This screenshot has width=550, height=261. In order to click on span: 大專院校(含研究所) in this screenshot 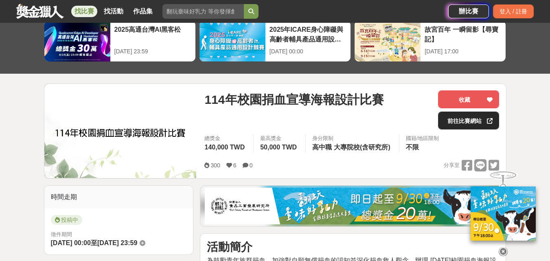, I will do `click(362, 147)`.